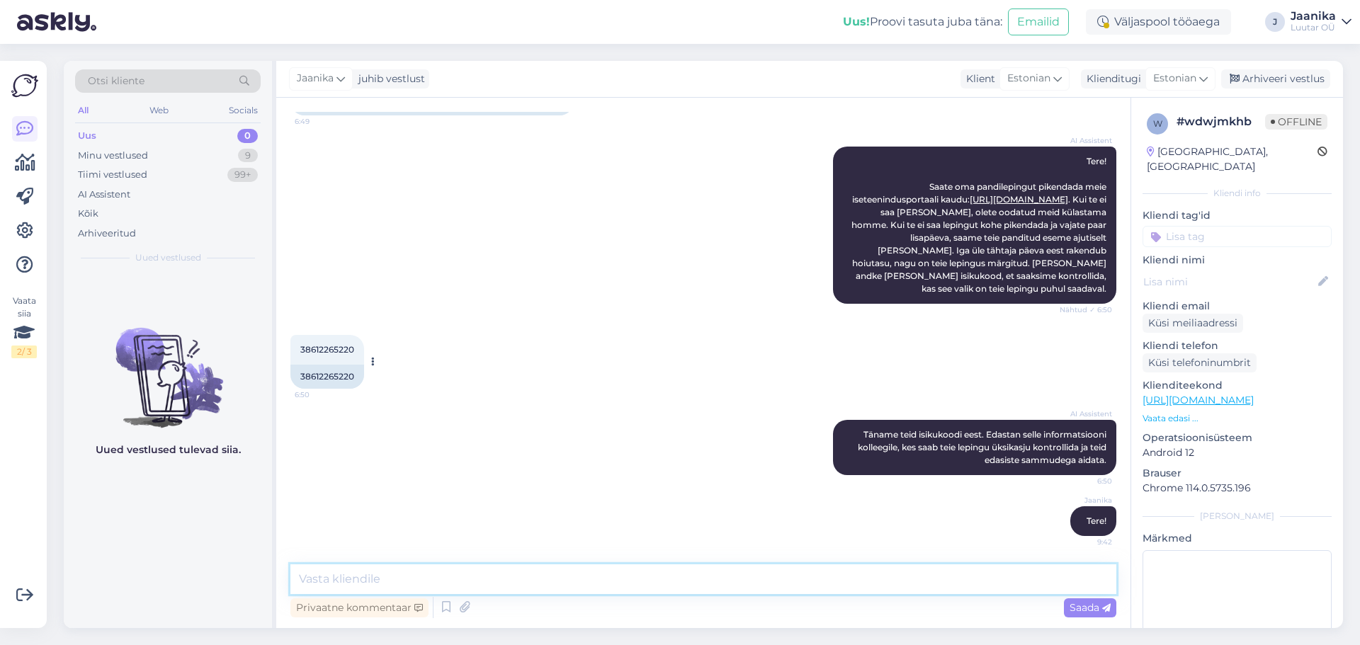 Image resolution: width=1360 pixels, height=645 pixels. Describe the element at coordinates (1090, 608) in the screenshot. I see `span: Saada` at that location.